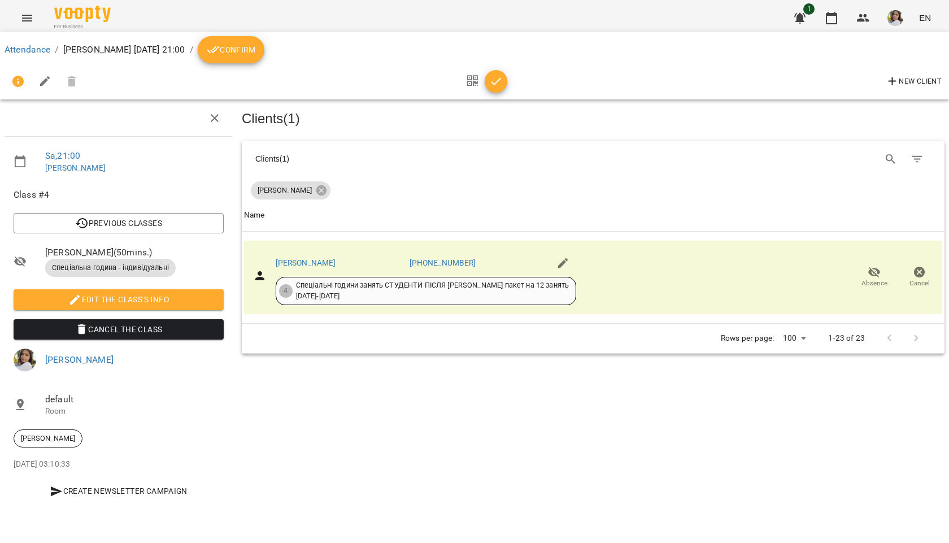 The height and width of the screenshot is (543, 949). I want to click on button: Menu, so click(27, 18).